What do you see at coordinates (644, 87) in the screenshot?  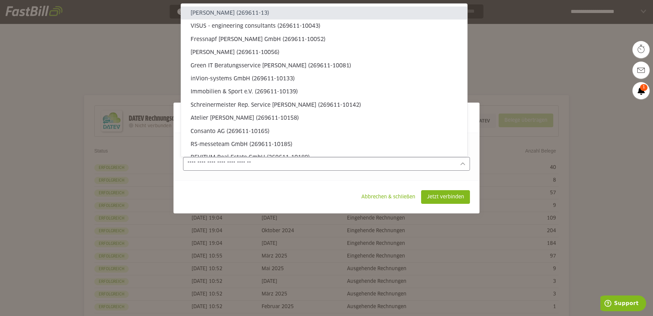 I see `span: 1` at bounding box center [644, 87].